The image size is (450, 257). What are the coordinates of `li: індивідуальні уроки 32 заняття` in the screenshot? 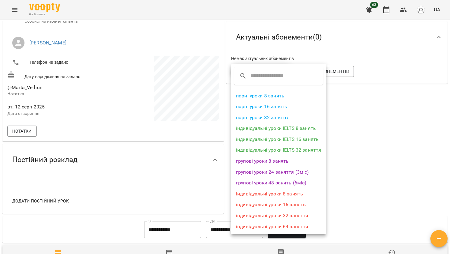 It's located at (278, 215).